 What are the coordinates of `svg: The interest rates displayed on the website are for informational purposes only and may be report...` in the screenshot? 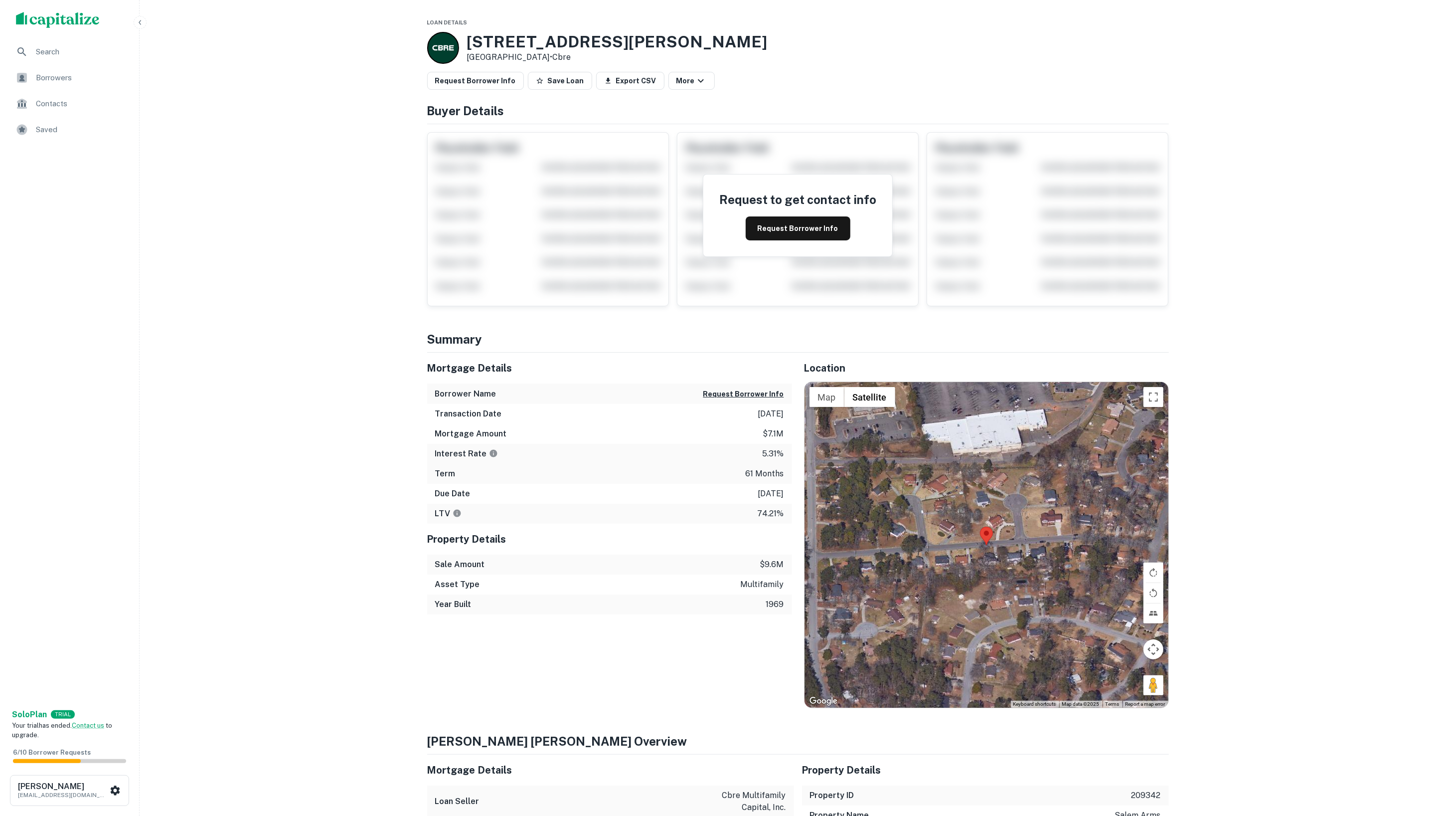 It's located at (493, 454).